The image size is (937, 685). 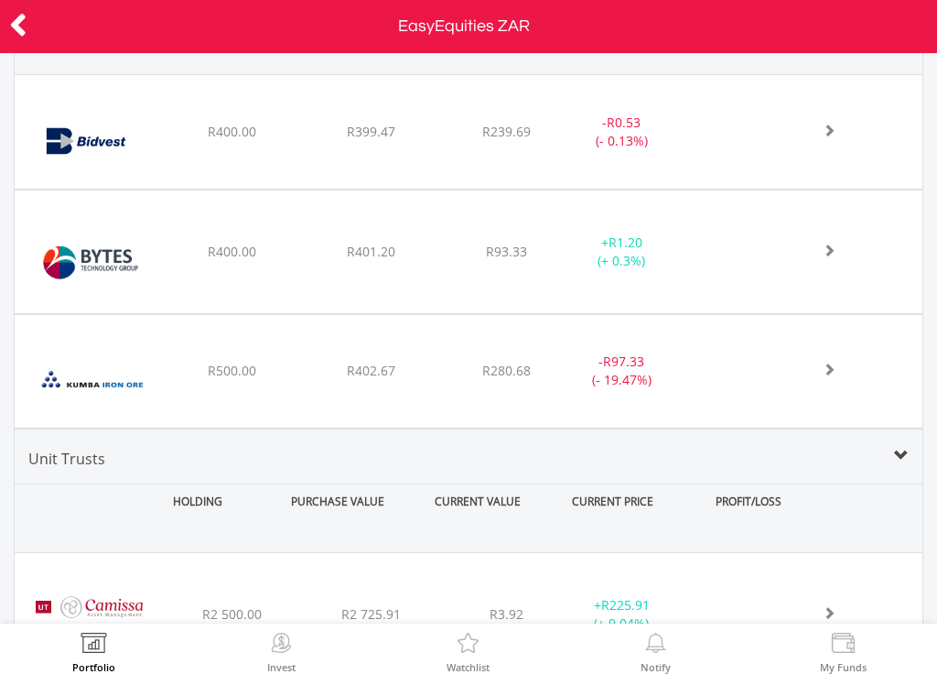 What do you see at coordinates (371, 131) in the screenshot?
I see `span: R399.47` at bounding box center [371, 131].